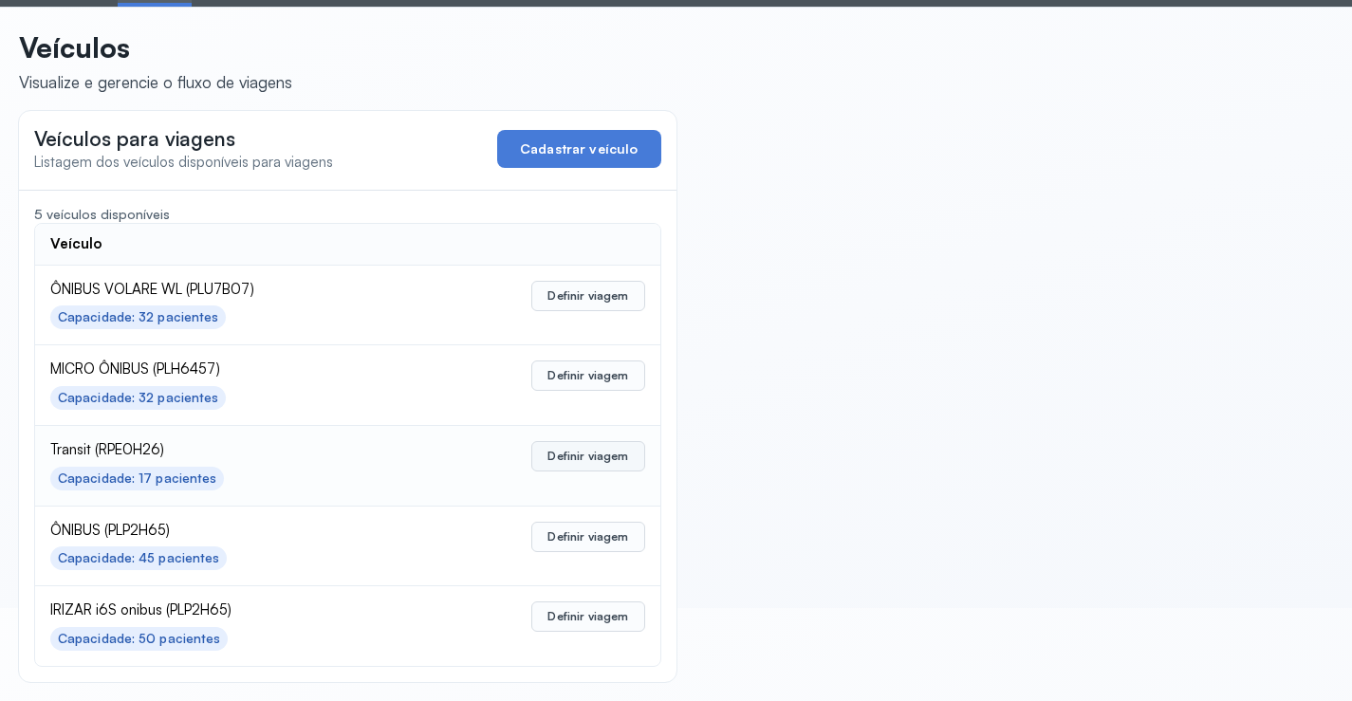 This screenshot has height=701, width=1352. I want to click on div: Capacidade: 17 pacientes, so click(137, 478).